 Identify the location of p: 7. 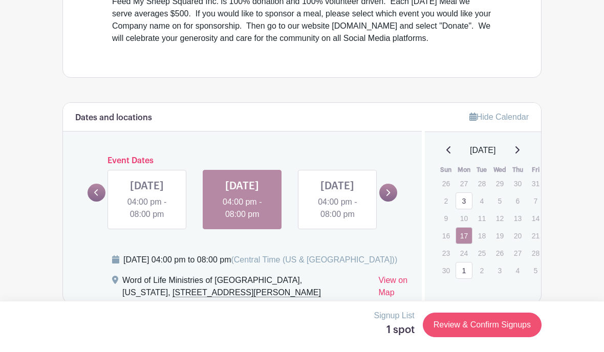
(536, 201).